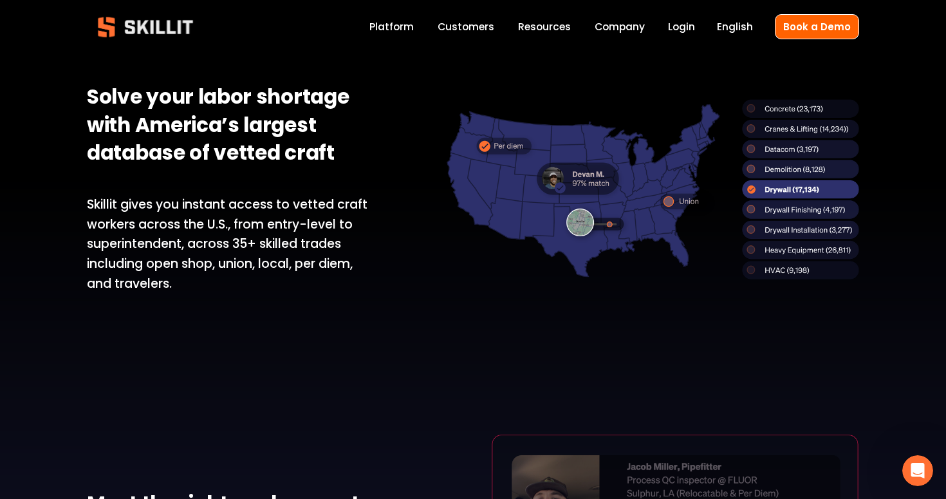 The width and height of the screenshot is (946, 499). What do you see at coordinates (391, 26) in the screenshot?
I see `a: Platform` at bounding box center [391, 26].